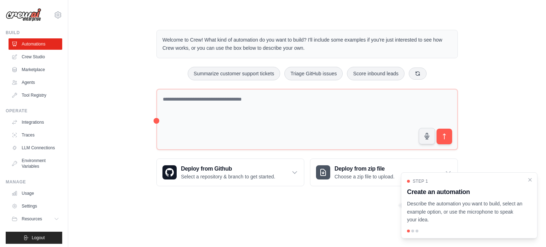 This screenshot has width=546, height=247. Describe the element at coordinates (35, 57) in the screenshot. I see `a: Crew Studio` at that location.